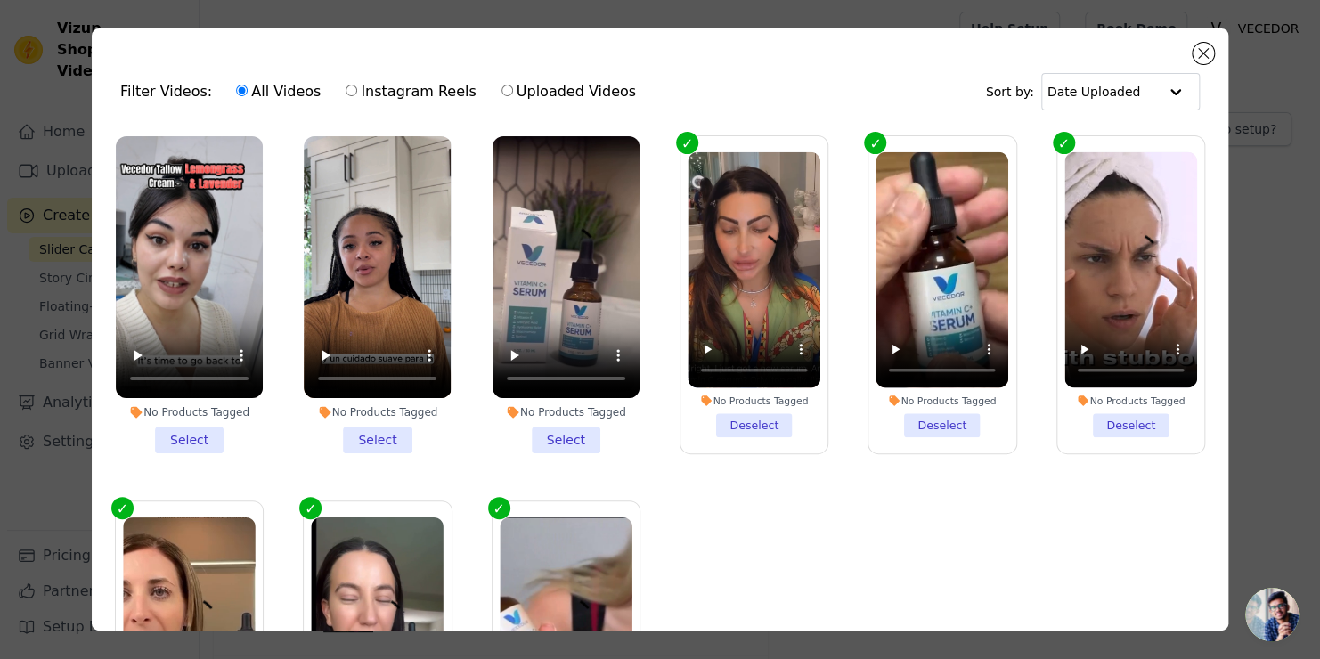 The height and width of the screenshot is (659, 1320). I want to click on div: Sort by:, so click(1093, 92).